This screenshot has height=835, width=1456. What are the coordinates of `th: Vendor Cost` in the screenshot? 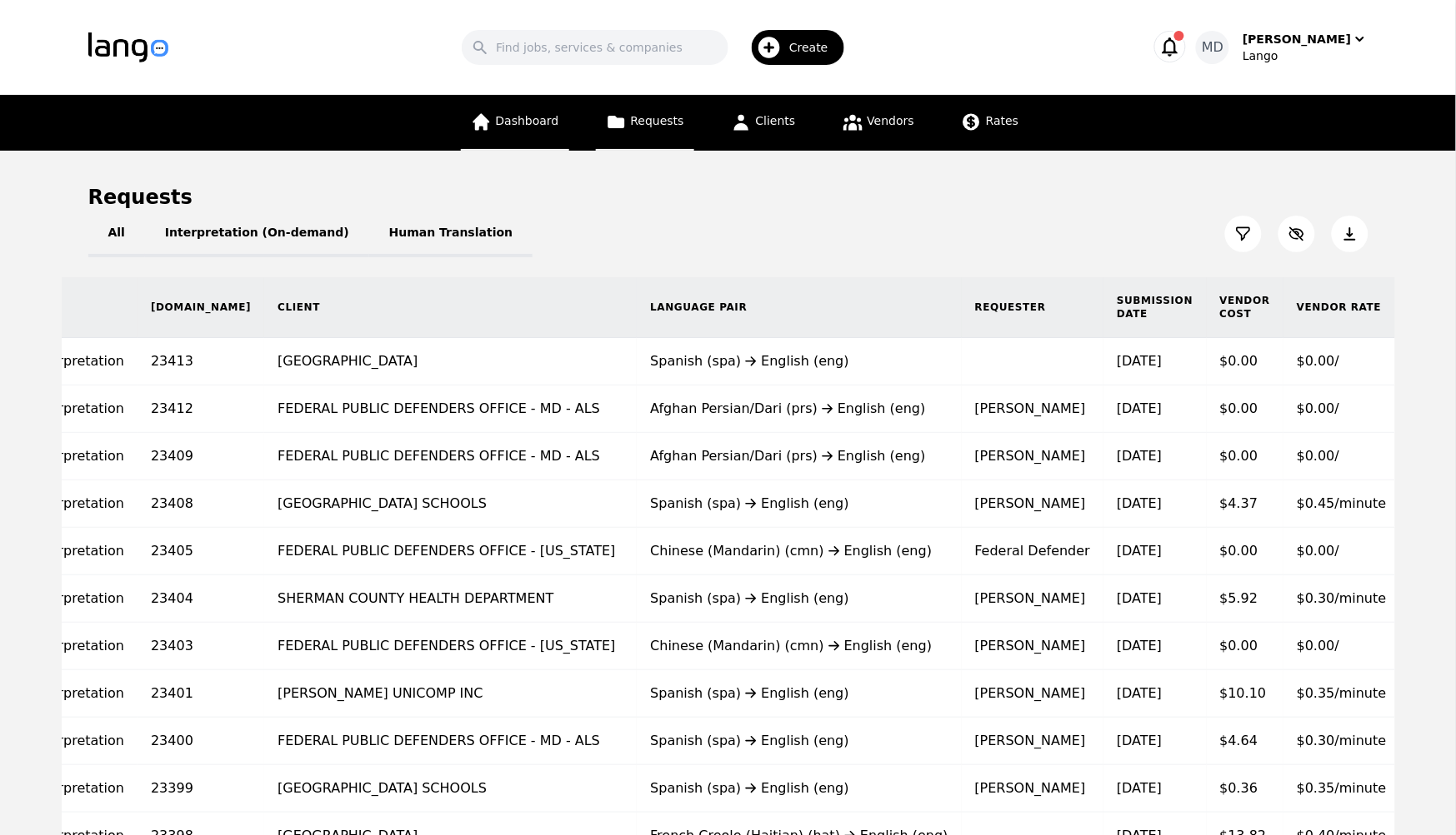 It's located at (1245, 307).